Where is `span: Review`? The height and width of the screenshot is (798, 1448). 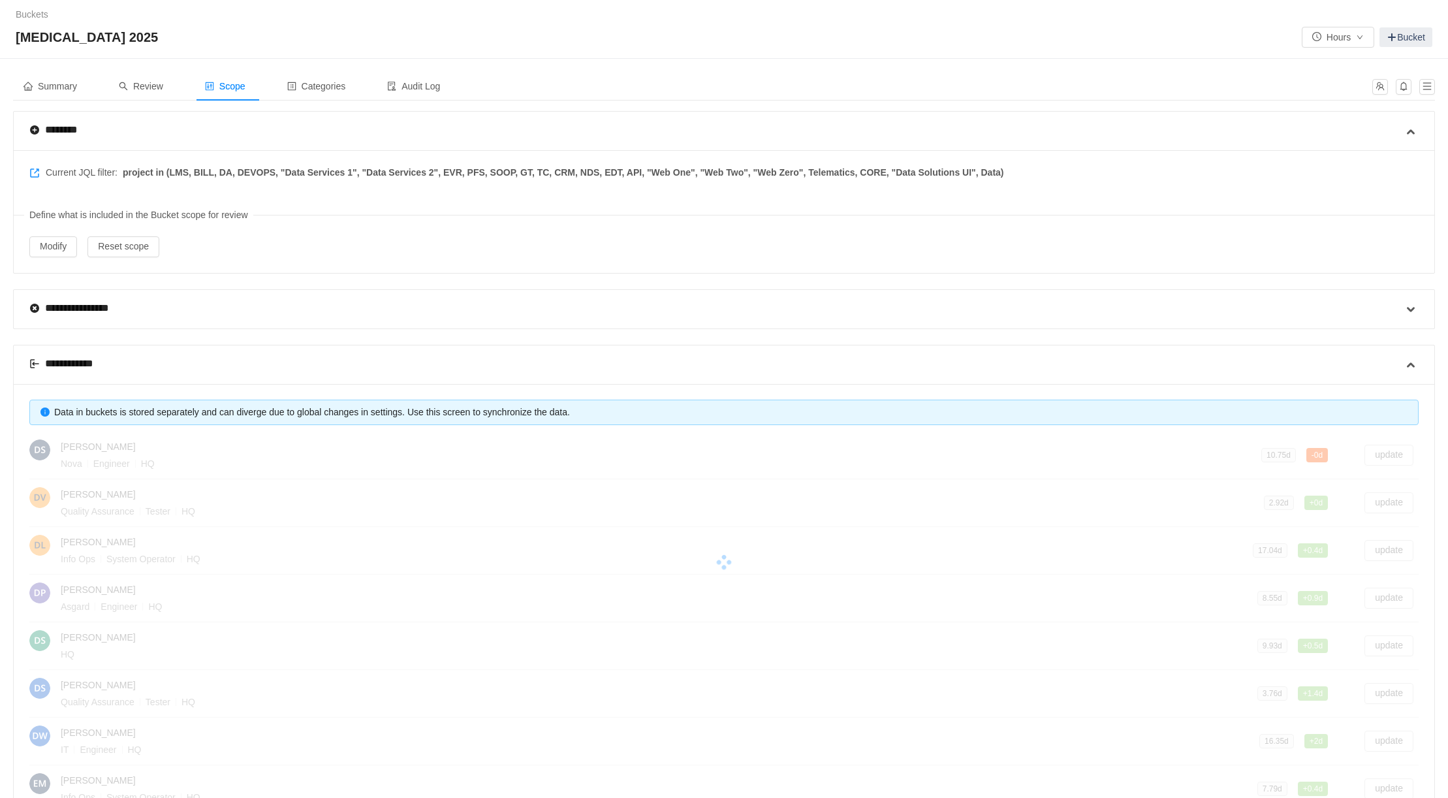
span: Review is located at coordinates (141, 86).